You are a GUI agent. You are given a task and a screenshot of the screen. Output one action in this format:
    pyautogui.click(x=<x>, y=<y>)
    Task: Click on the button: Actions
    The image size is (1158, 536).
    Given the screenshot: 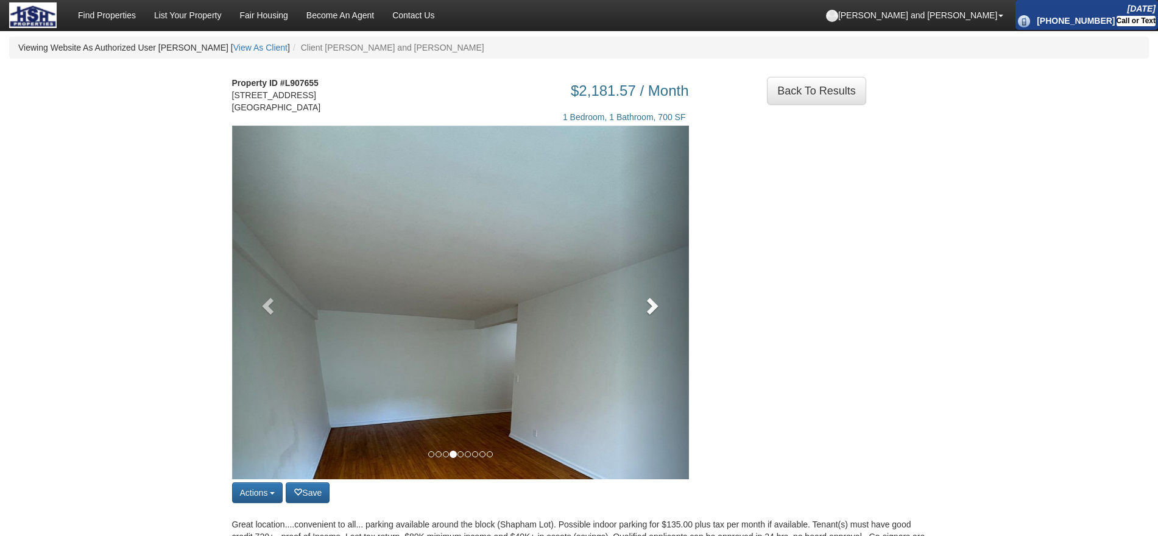 What is the action you would take?
    pyautogui.click(x=258, y=492)
    